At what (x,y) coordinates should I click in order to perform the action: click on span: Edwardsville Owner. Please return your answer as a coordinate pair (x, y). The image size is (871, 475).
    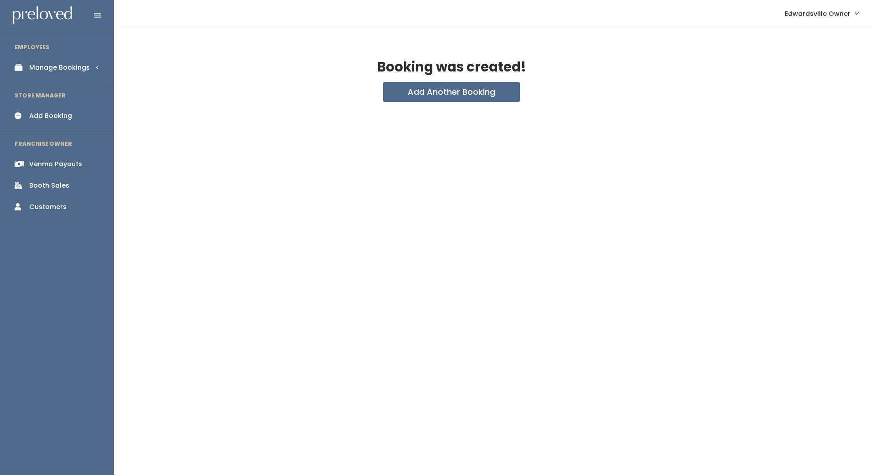
    Looking at the image, I should click on (817, 14).